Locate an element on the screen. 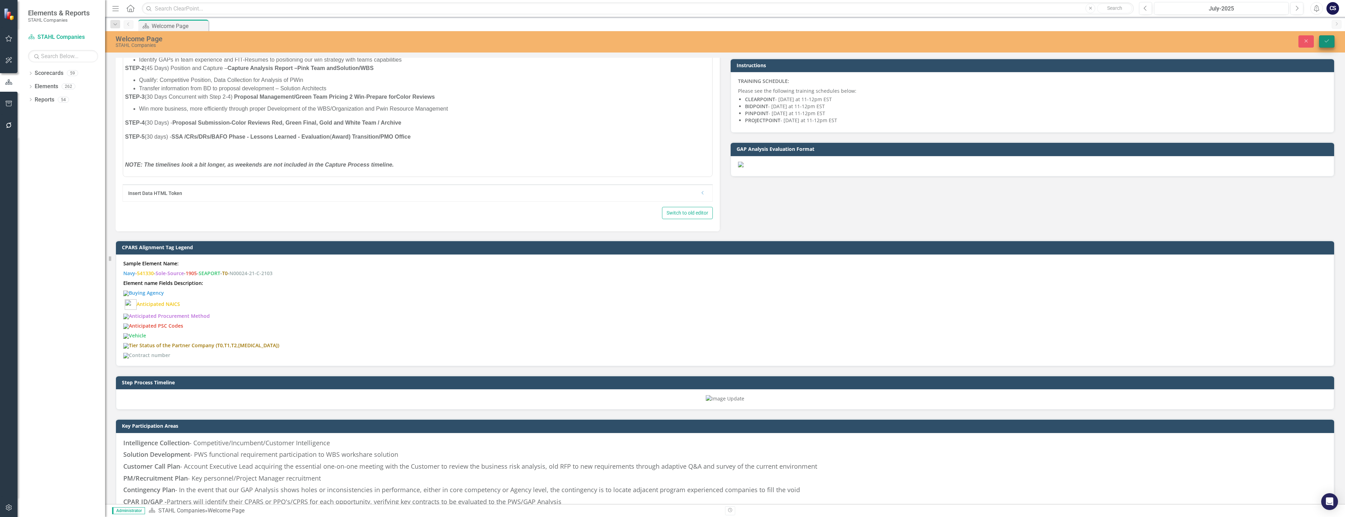 The image size is (1345, 517). strong: STEP-3 is located at coordinates (12, 42).